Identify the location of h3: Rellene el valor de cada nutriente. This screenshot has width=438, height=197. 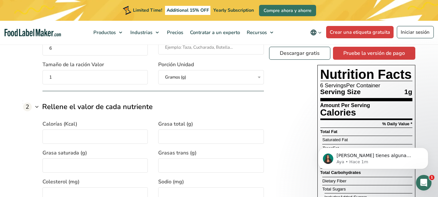
(97, 107).